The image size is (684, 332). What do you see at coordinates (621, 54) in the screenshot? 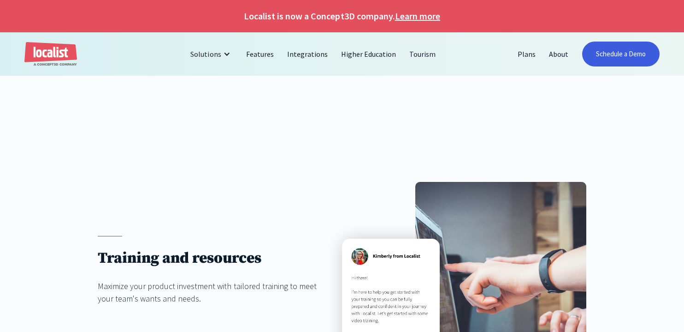
I see `a: Schedule a Demo` at bounding box center [621, 54].